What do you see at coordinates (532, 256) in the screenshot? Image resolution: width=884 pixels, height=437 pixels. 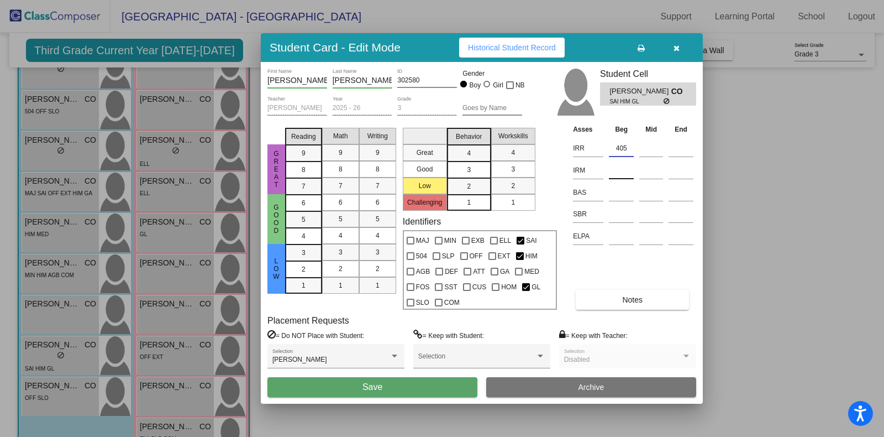 I see `span: HIM` at bounding box center [532, 256].